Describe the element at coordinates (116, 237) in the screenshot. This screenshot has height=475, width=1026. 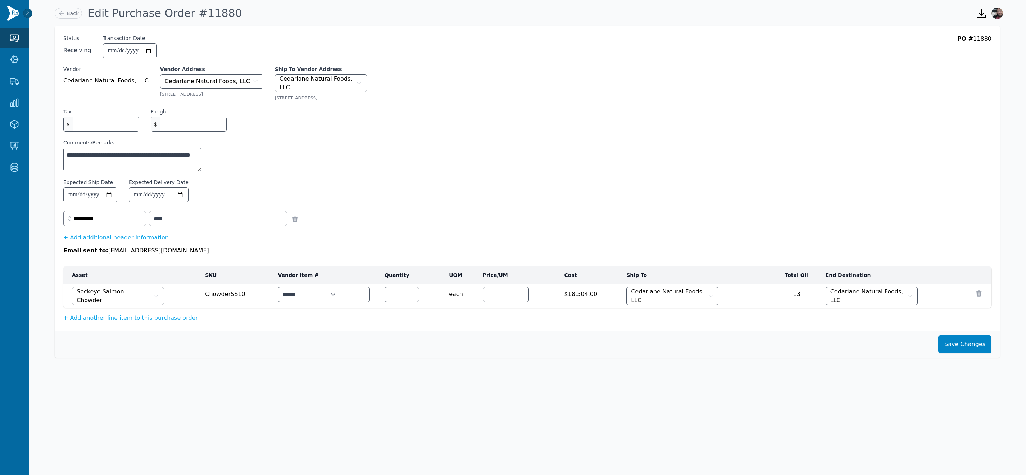
I see `button: + Add additional header information` at that location.